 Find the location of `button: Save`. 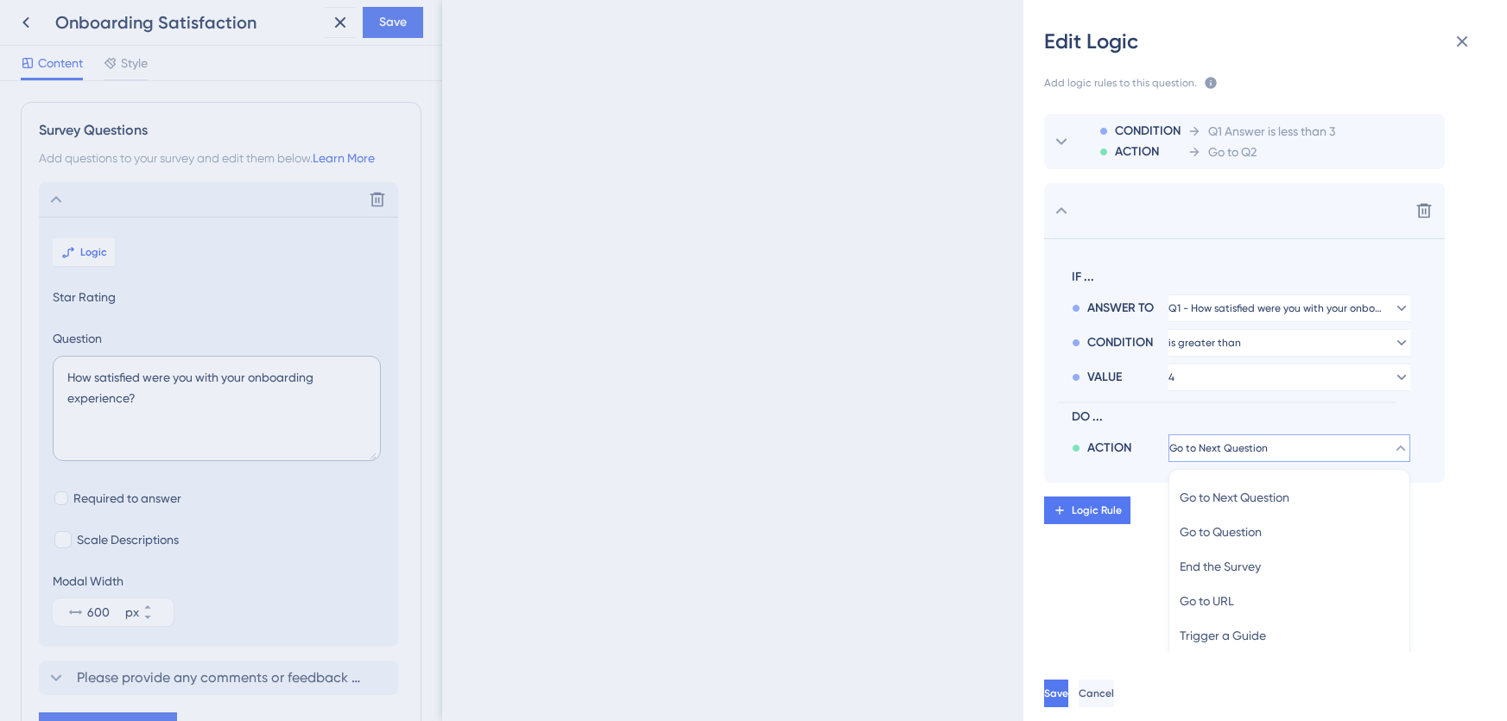

button: Save is located at coordinates (1056, 694).